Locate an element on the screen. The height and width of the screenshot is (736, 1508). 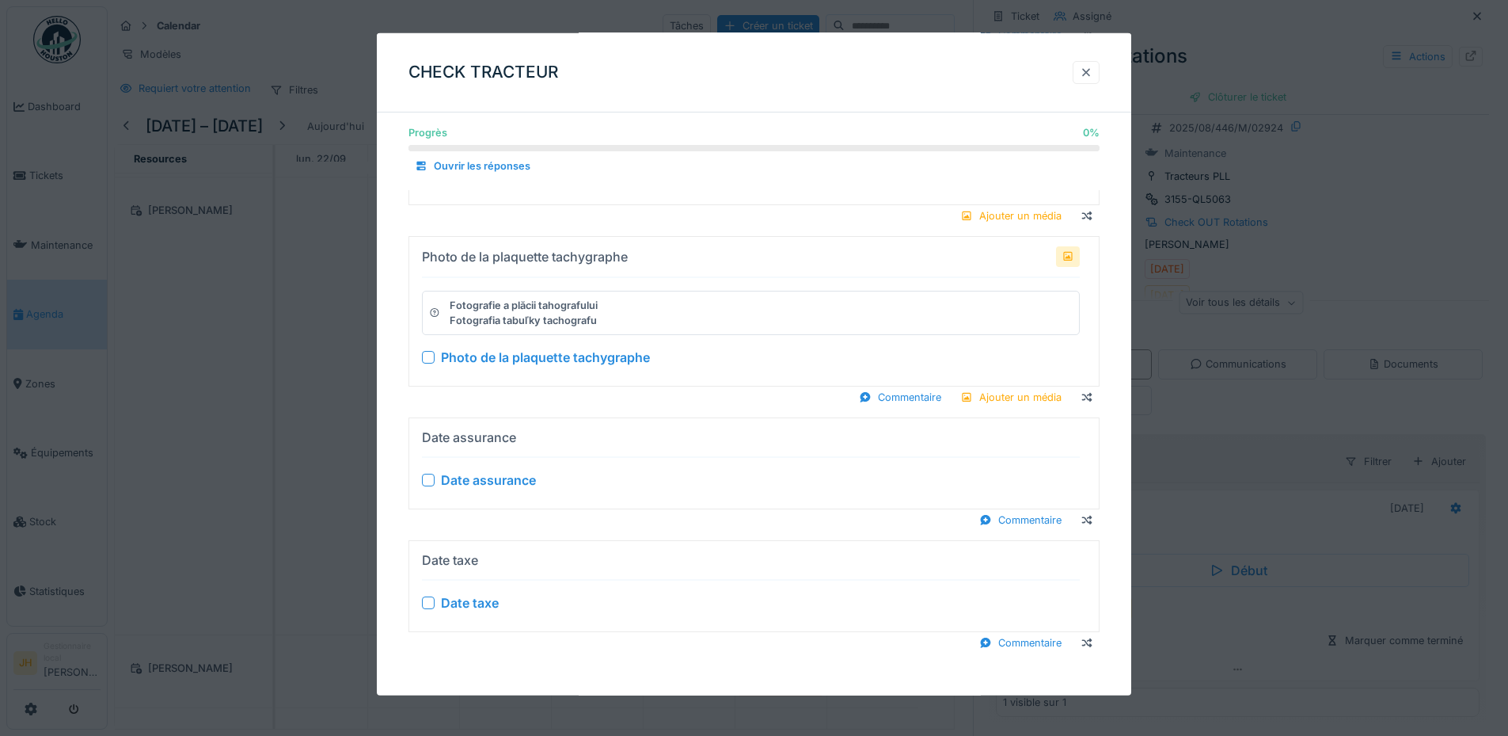
summary: Photo du contrôle techniqueFotografia z technickej kontroly Fotografie a inspecției tehnice Photo... is located at coordinates (754, 130).